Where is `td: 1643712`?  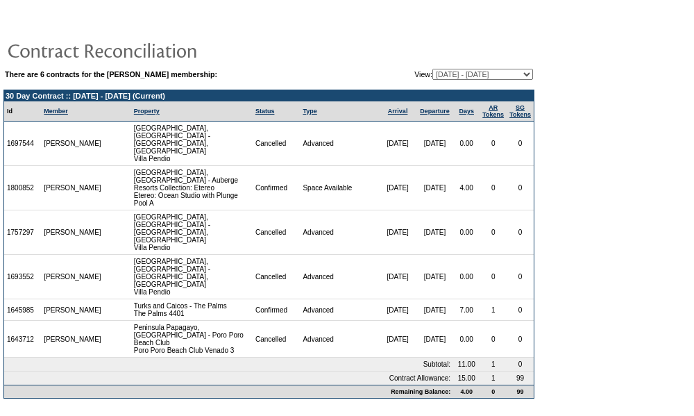
td: 1643712 is located at coordinates (22, 339).